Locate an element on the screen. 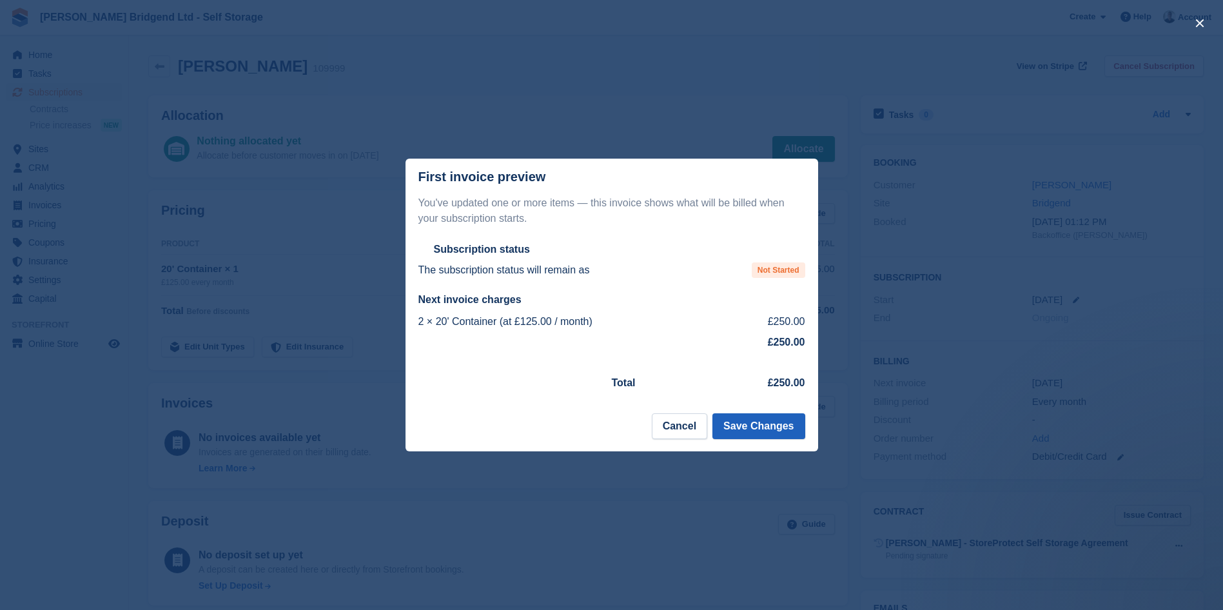 This screenshot has height=610, width=1223. h2: Subscription status is located at coordinates (482, 250).